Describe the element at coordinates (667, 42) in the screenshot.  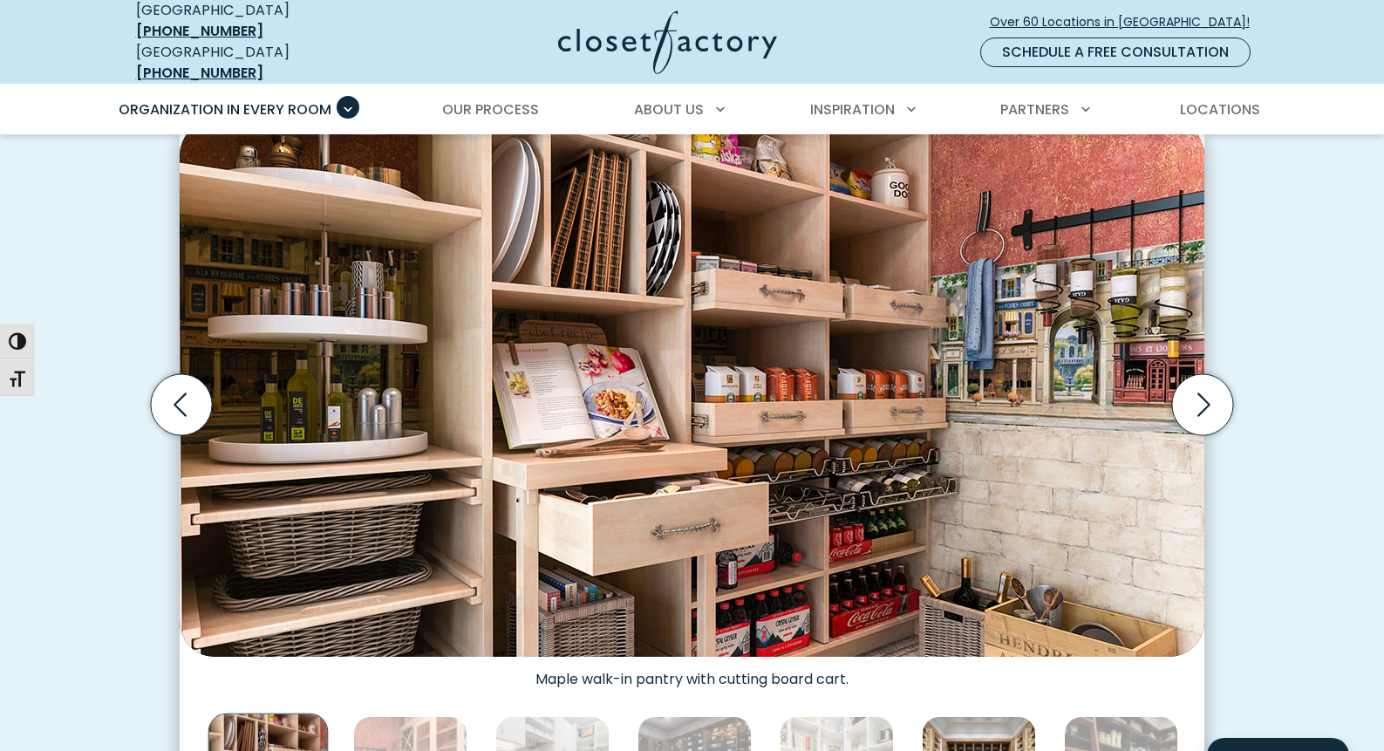
I see `img: Closet Factory Logo` at that location.